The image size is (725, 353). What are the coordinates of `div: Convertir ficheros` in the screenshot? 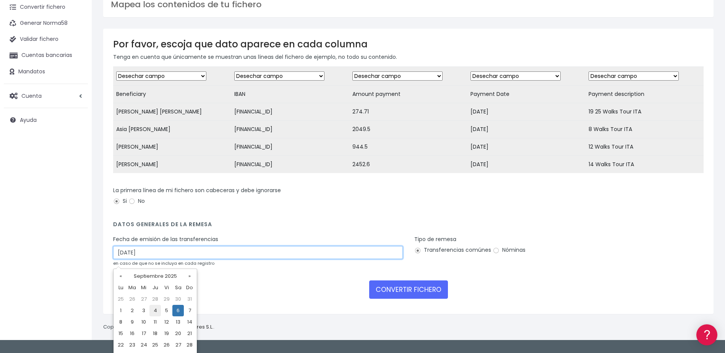 It's located at (76, 88).